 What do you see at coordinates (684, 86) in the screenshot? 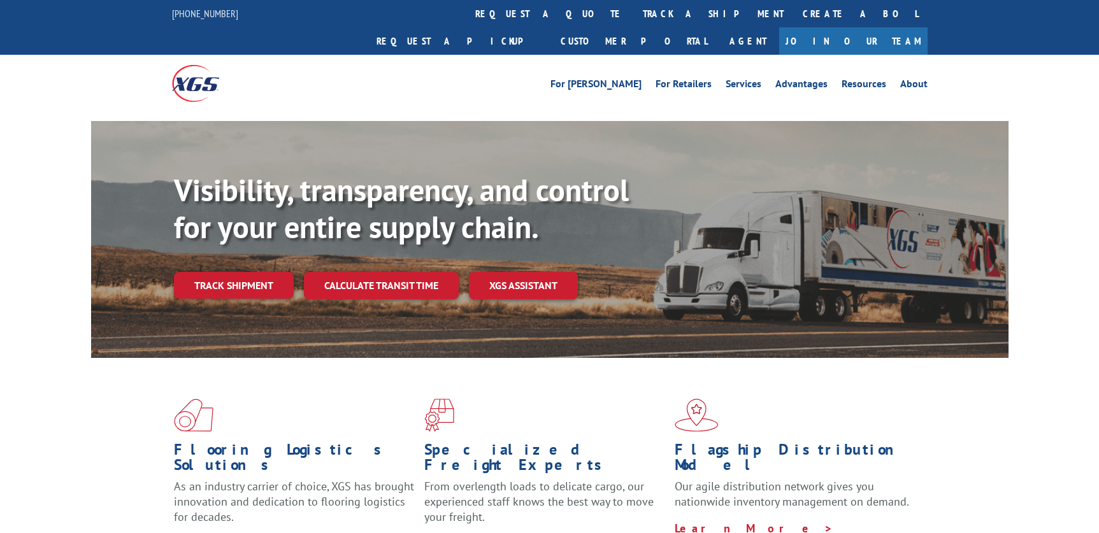
I see `a: For Retailers` at bounding box center [684, 86].